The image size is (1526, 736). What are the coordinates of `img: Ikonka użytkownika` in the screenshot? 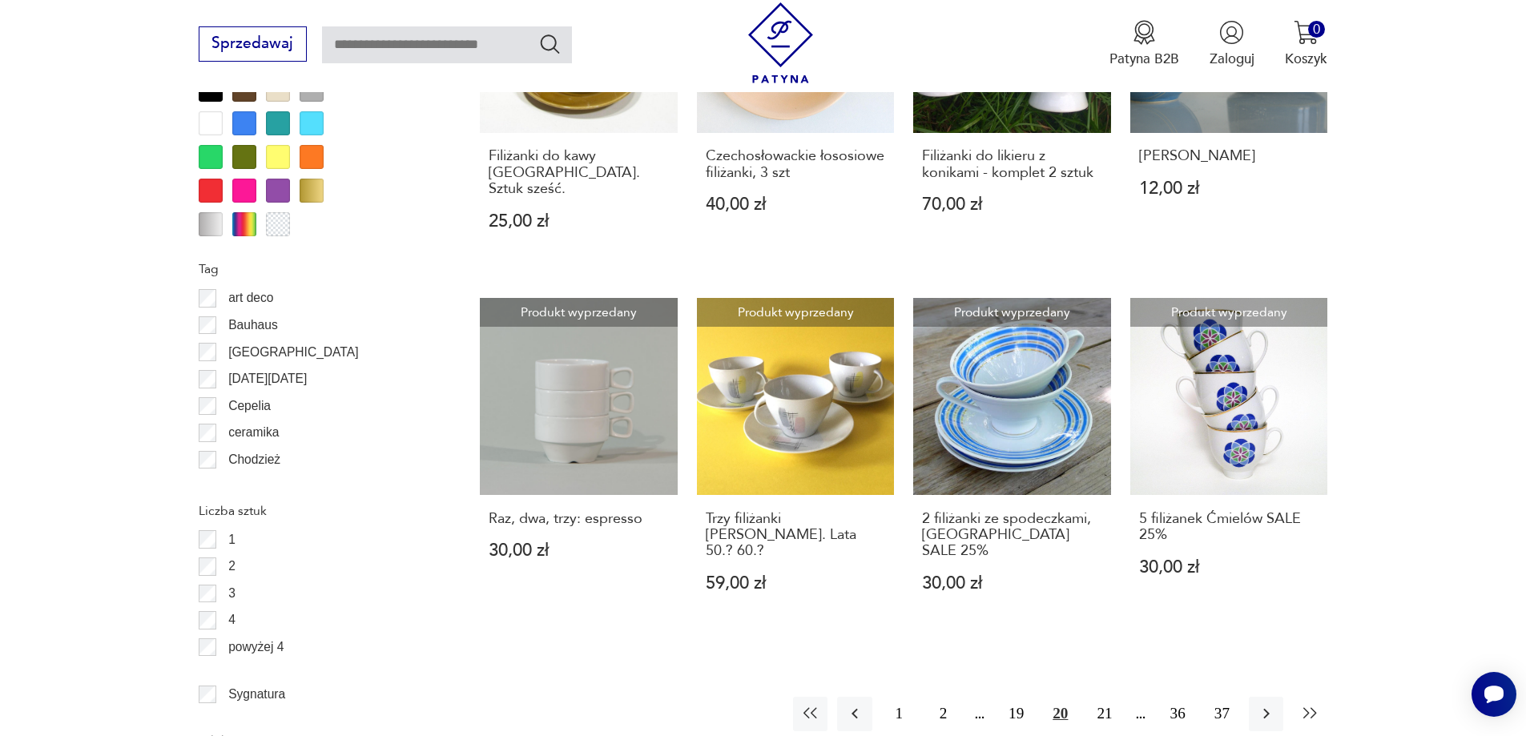 It's located at (1231, 32).